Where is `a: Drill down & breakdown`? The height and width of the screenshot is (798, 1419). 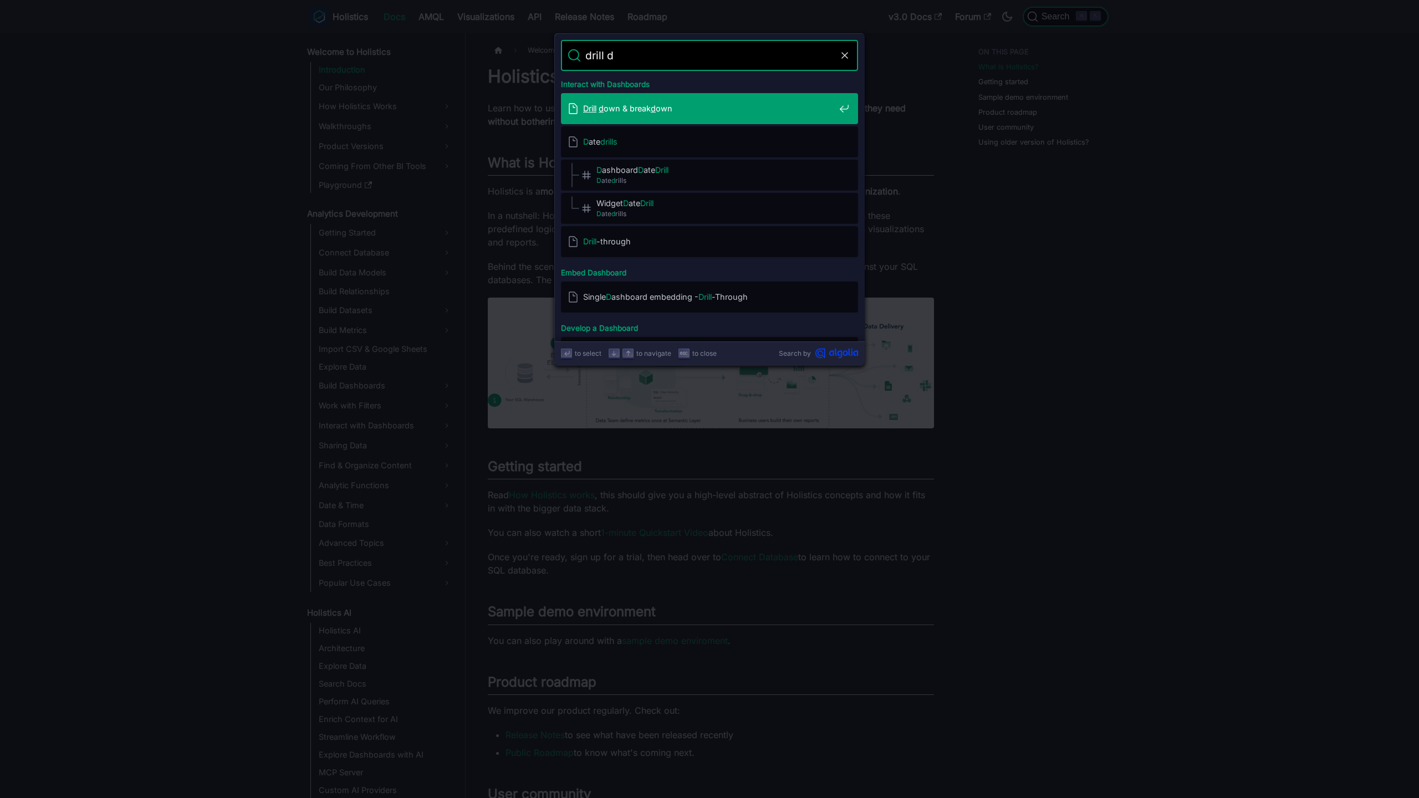 a: Drill down & breakdown is located at coordinates (710, 109).